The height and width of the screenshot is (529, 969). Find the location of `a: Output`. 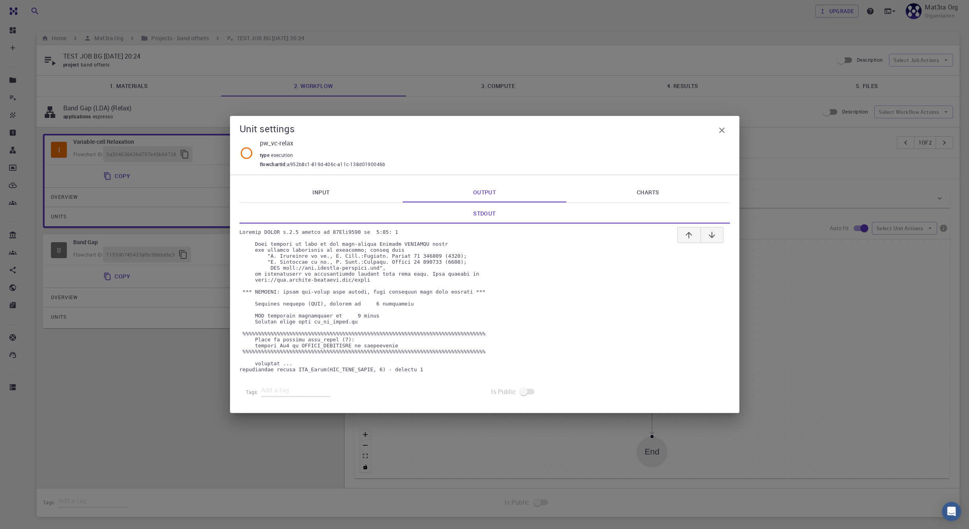

a: Output is located at coordinates (484, 192).